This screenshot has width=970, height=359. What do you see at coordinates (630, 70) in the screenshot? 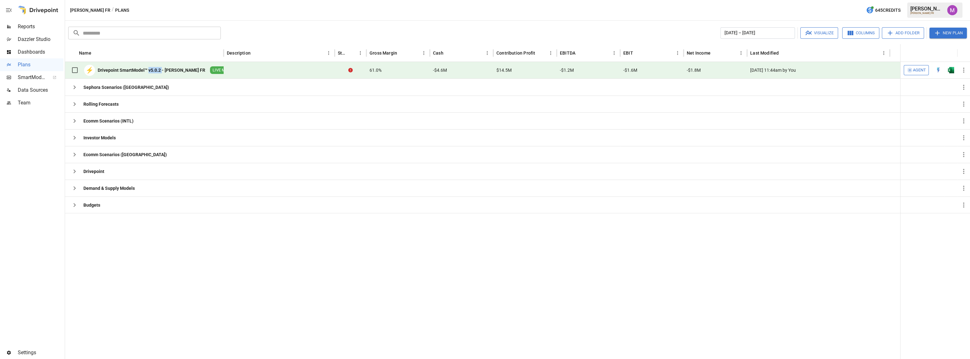
I see `span: -$1.6M` at bounding box center [630, 70].